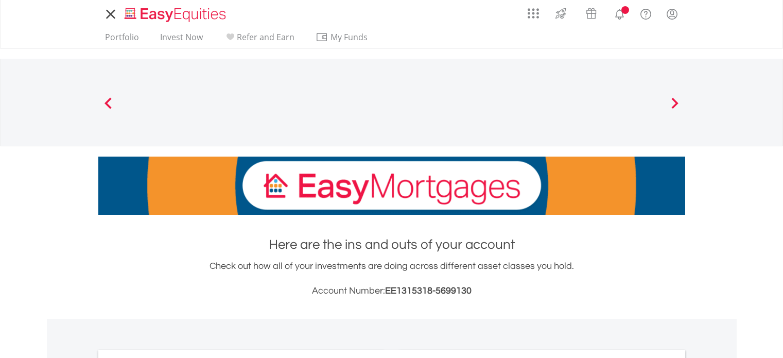  What do you see at coordinates (428, 290) in the screenshot?
I see `span: EE1315318-5699130` at bounding box center [428, 290].